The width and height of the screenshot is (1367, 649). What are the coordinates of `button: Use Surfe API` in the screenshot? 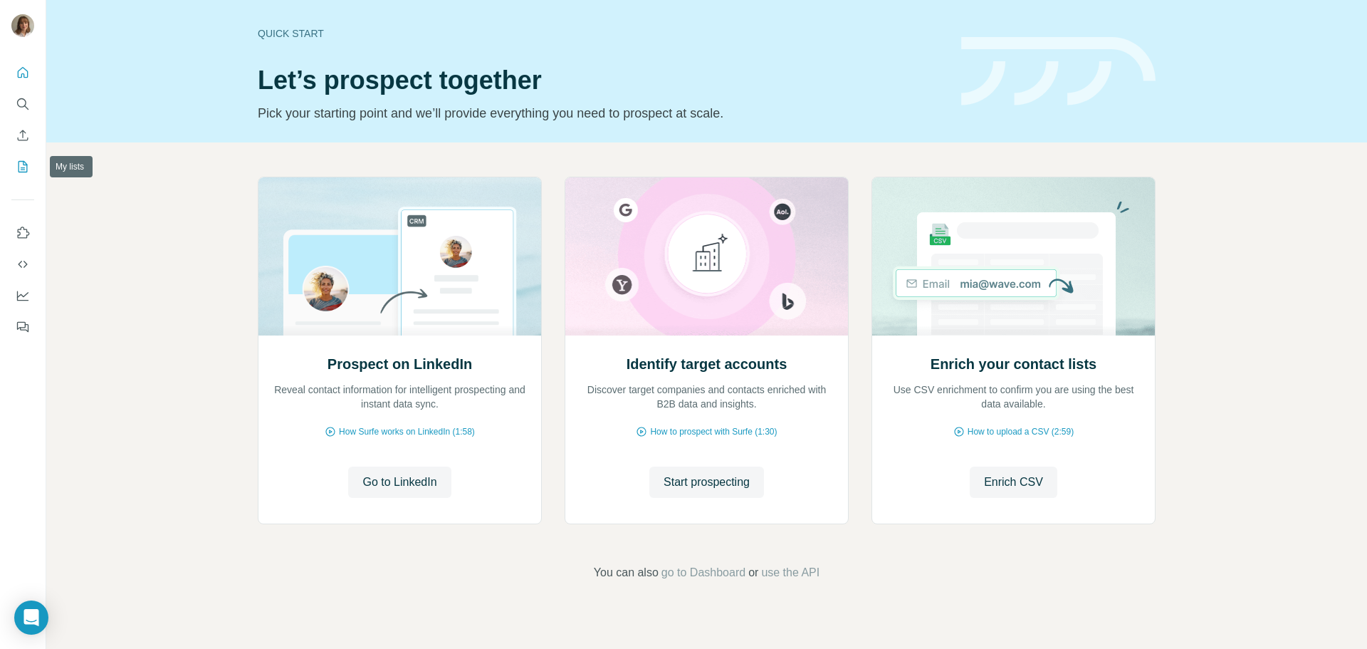 It's located at (23, 264).